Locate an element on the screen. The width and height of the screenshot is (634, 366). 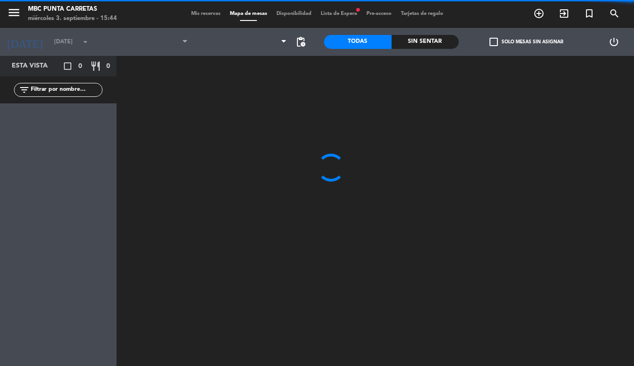
i: menu is located at coordinates (14, 13).